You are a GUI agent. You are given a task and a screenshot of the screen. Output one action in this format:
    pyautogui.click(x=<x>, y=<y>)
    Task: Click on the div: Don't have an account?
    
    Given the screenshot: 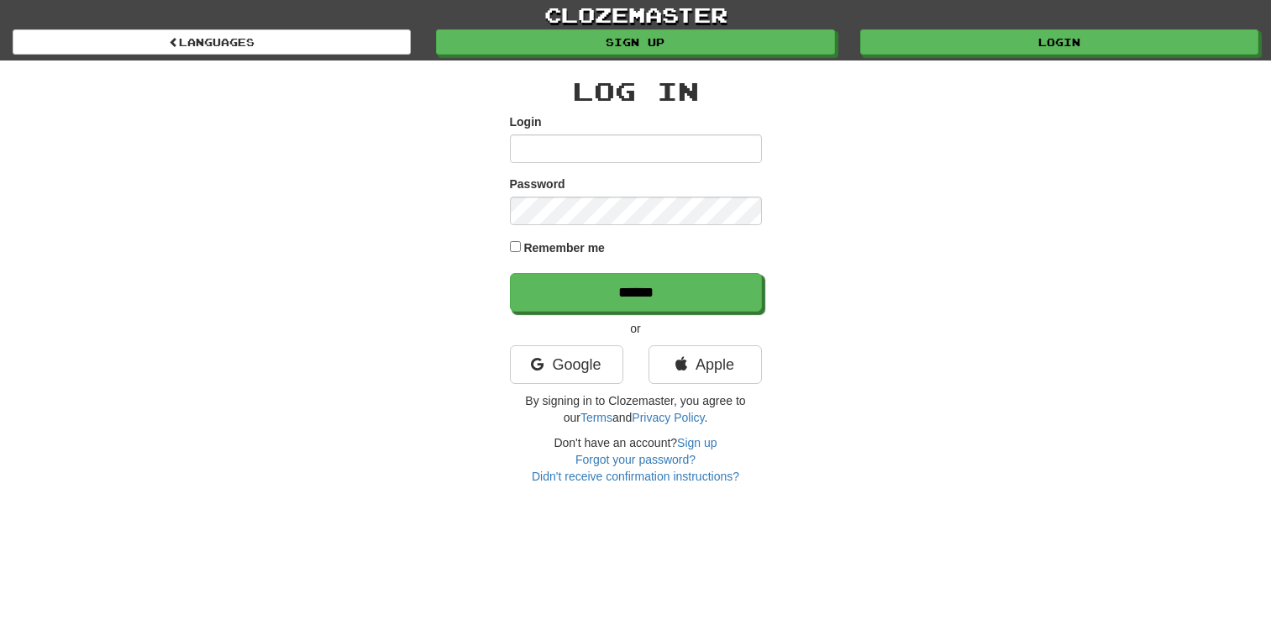 What is the action you would take?
    pyautogui.click(x=636, y=460)
    